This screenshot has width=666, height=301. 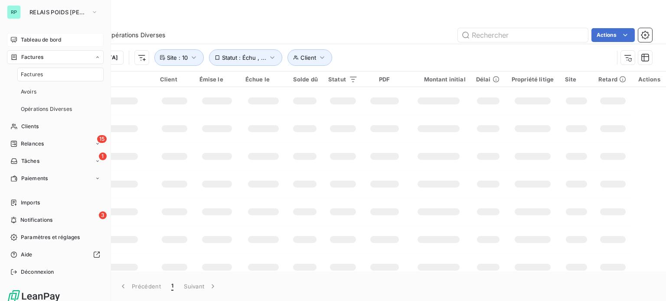 What do you see at coordinates (102, 139) in the screenshot?
I see `span: 15` at bounding box center [102, 139].